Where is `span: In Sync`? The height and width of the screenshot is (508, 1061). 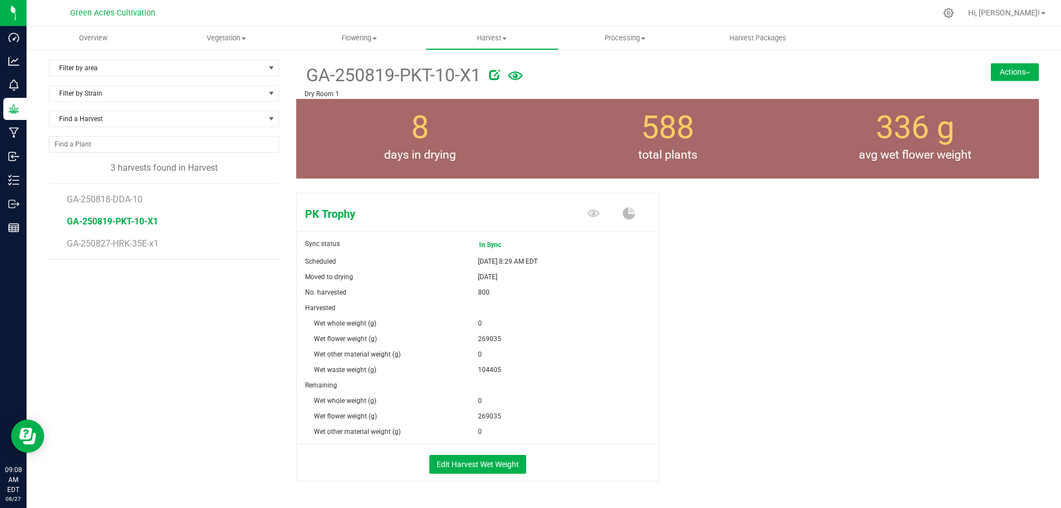 span: In Sync is located at coordinates (501, 245).